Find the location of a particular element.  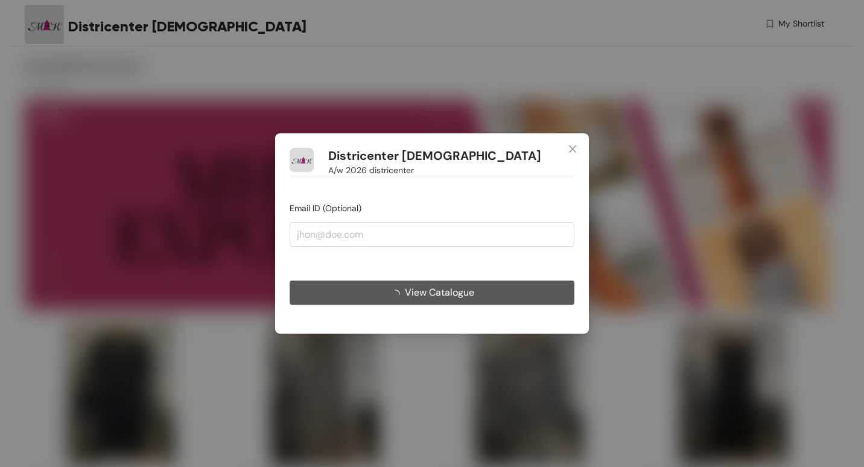

span: View Catalogue is located at coordinates (439, 292).